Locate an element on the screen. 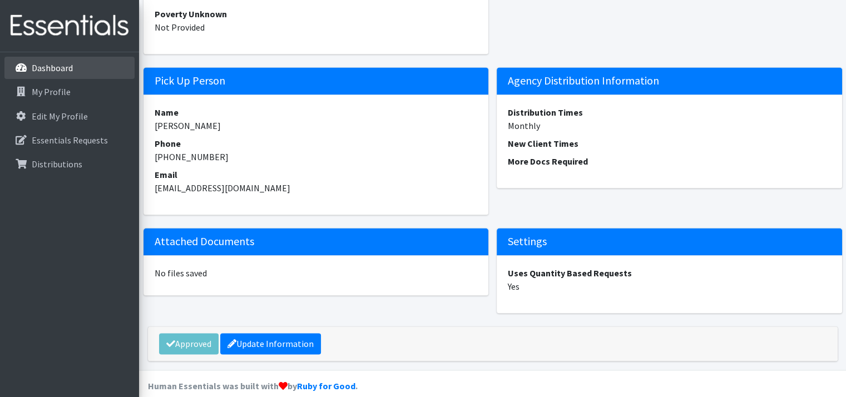 Image resolution: width=846 pixels, height=397 pixels. dd: Monthly is located at coordinates (669, 126).